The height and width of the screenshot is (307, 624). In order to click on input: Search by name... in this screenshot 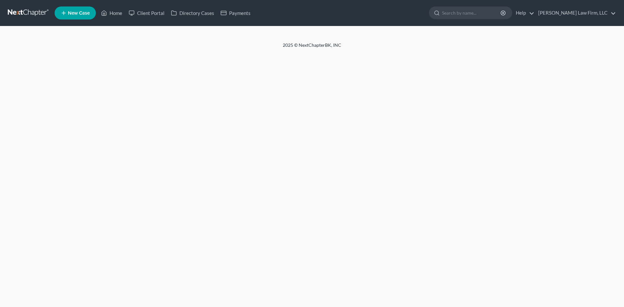, I will do `click(472, 13)`.